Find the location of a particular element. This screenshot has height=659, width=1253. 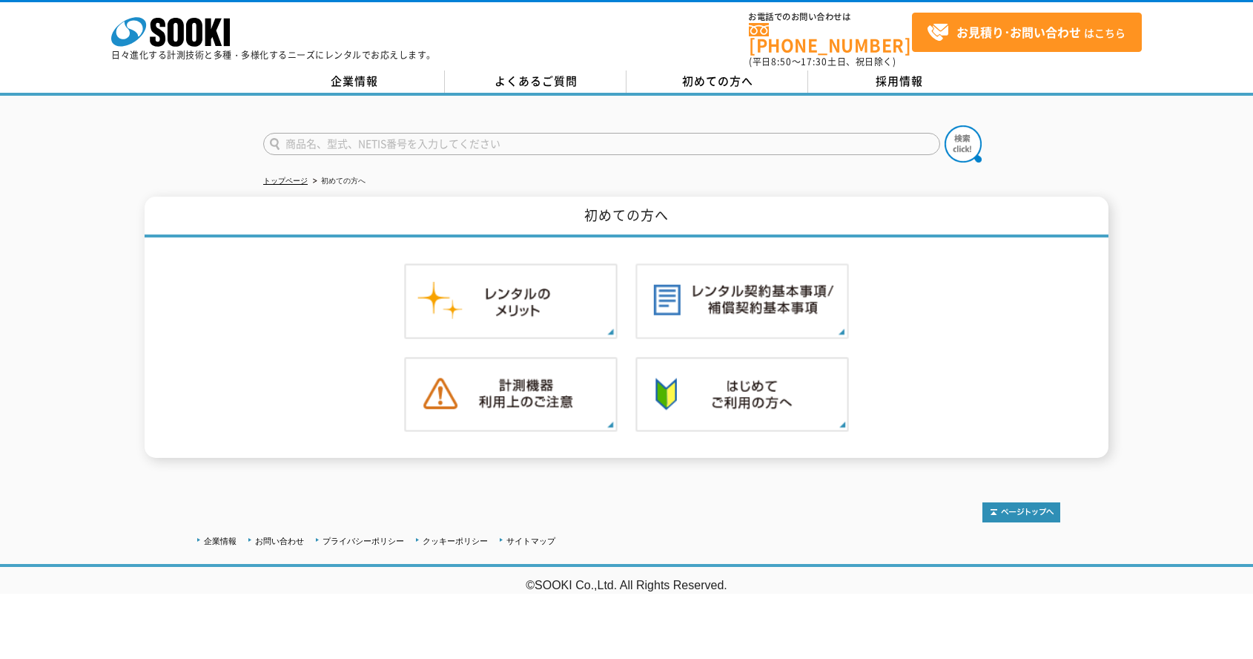

span: はこちら is located at coordinates (1027, 33).